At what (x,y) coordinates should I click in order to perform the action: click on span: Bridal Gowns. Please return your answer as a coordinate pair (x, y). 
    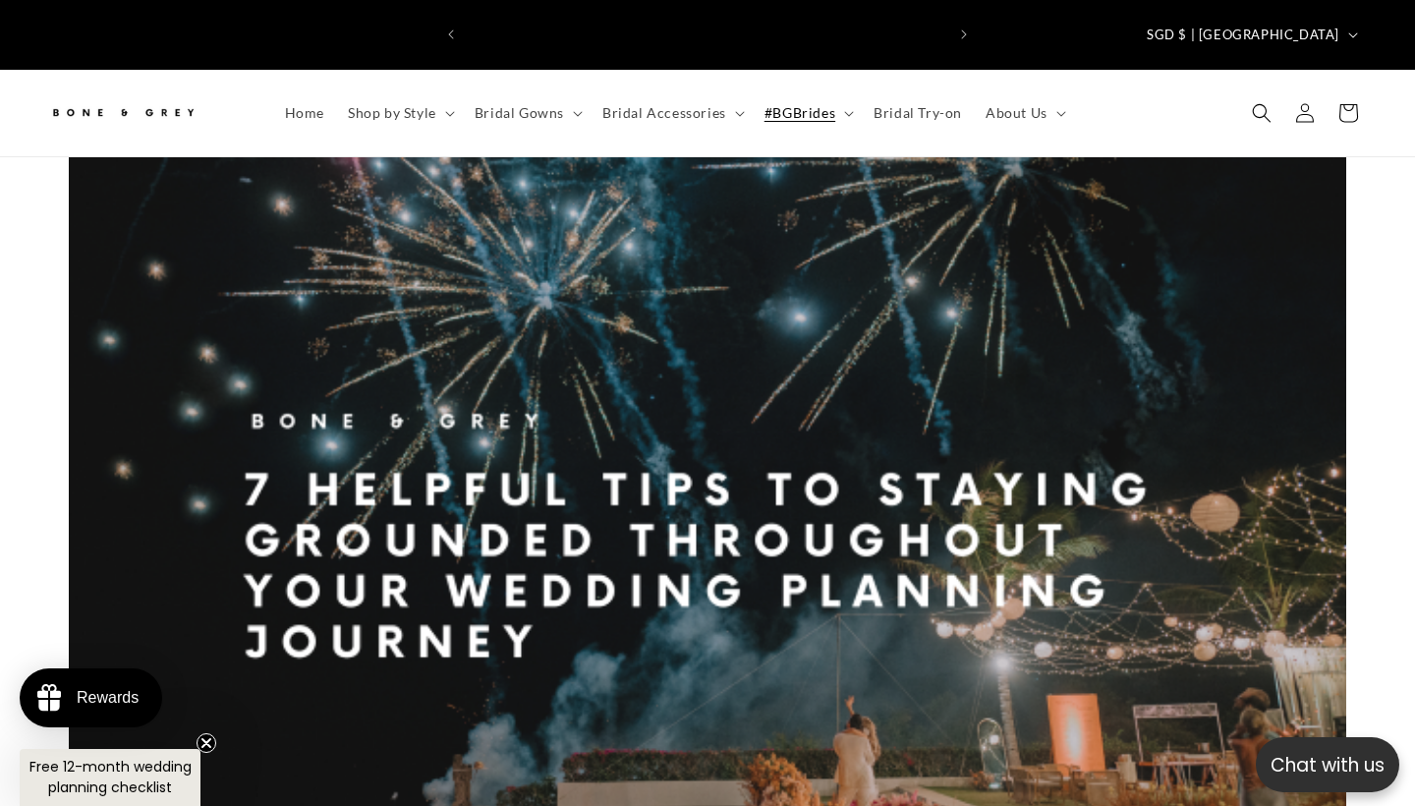
    Looking at the image, I should click on (519, 113).